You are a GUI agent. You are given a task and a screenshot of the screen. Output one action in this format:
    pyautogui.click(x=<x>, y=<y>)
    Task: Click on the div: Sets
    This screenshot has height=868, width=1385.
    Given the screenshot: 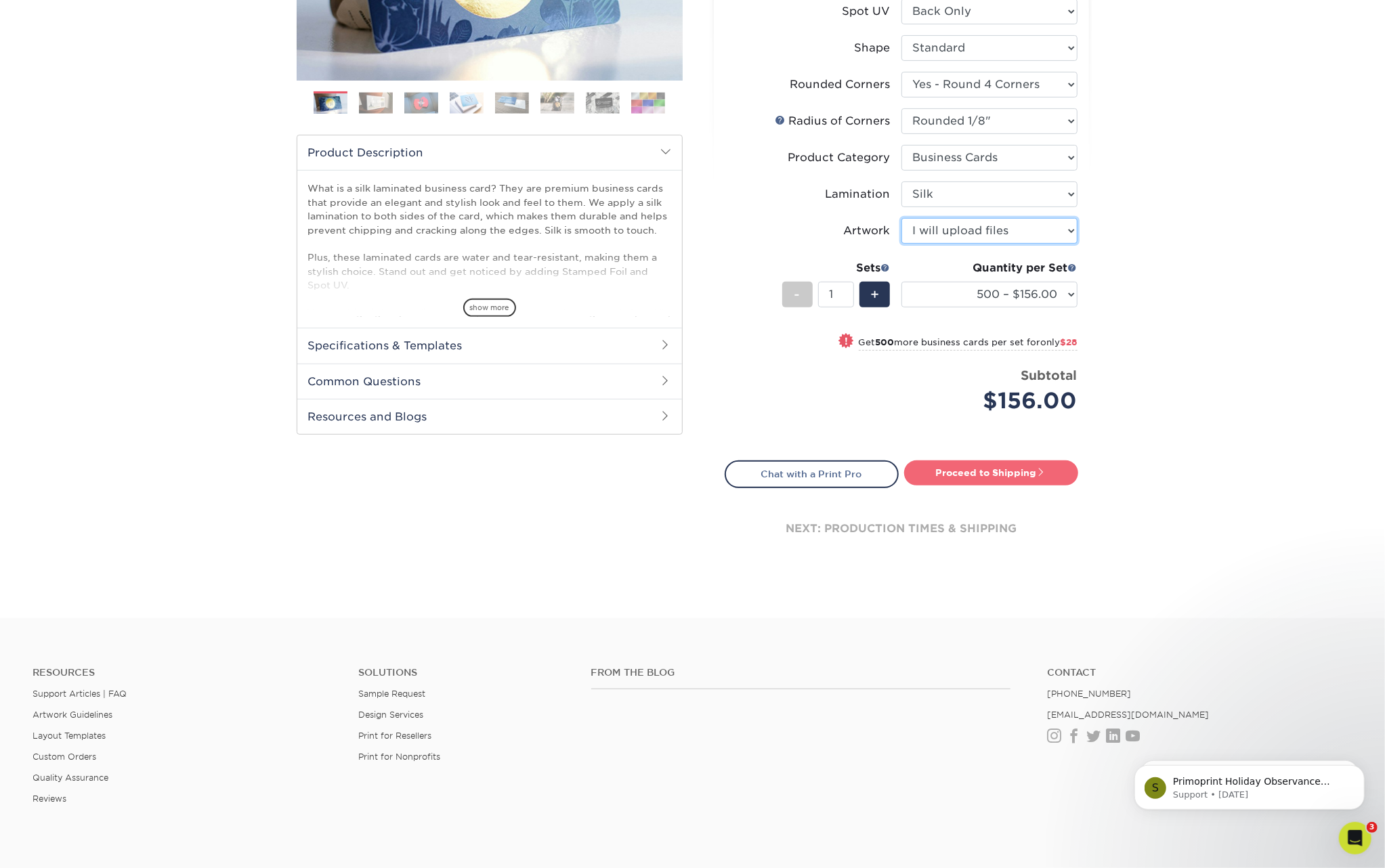 What is the action you would take?
    pyautogui.click(x=836, y=268)
    